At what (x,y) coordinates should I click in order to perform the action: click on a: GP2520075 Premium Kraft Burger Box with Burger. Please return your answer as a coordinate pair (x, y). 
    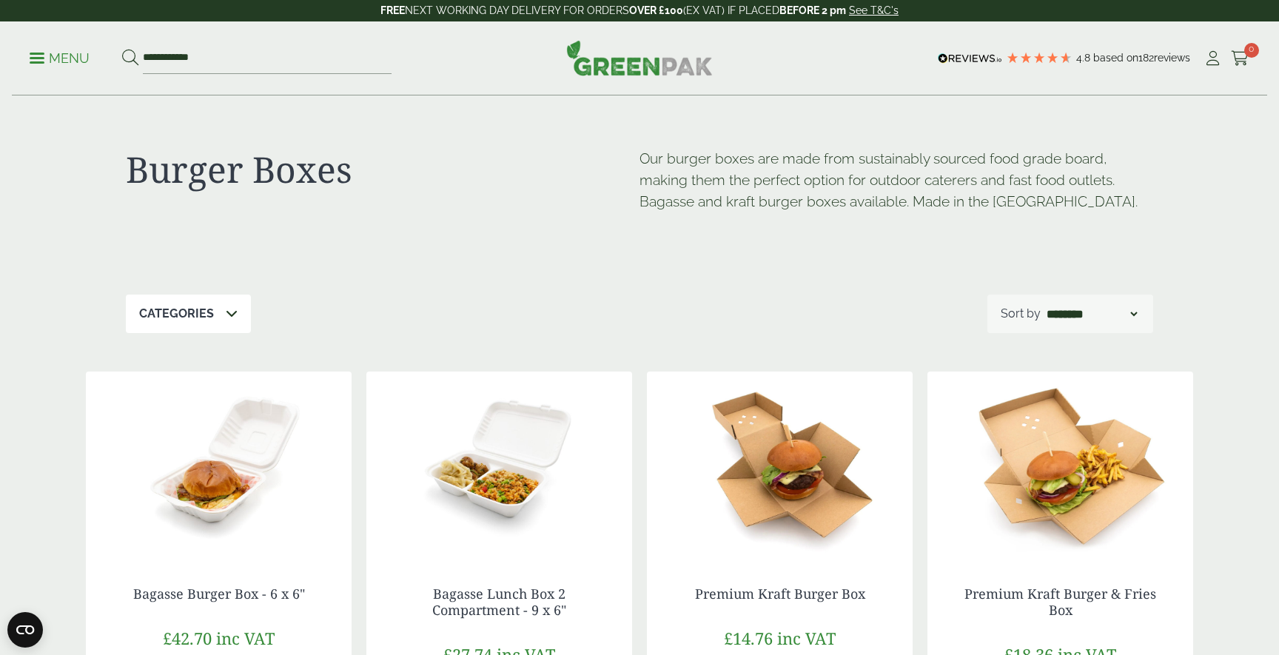
    Looking at the image, I should click on (779, 464).